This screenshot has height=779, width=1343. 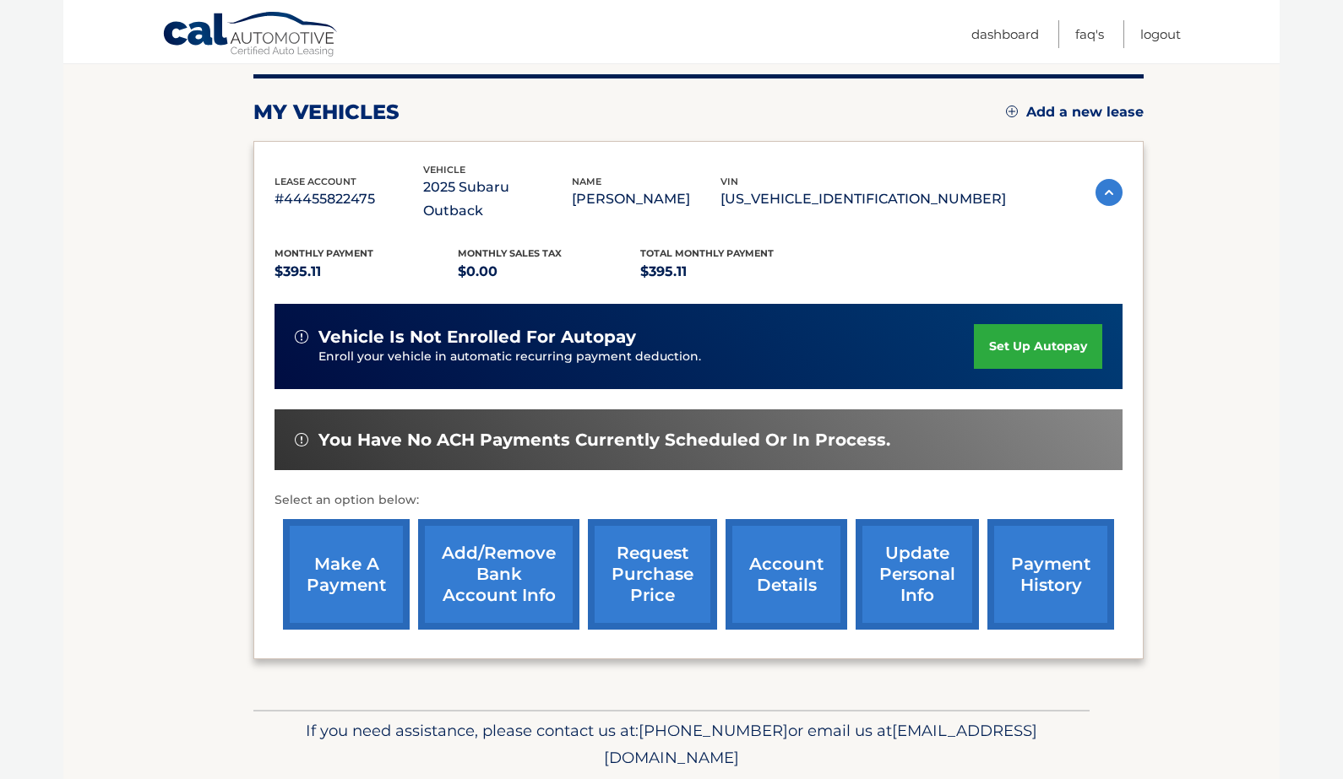 I want to click on span: lease account, so click(x=315, y=182).